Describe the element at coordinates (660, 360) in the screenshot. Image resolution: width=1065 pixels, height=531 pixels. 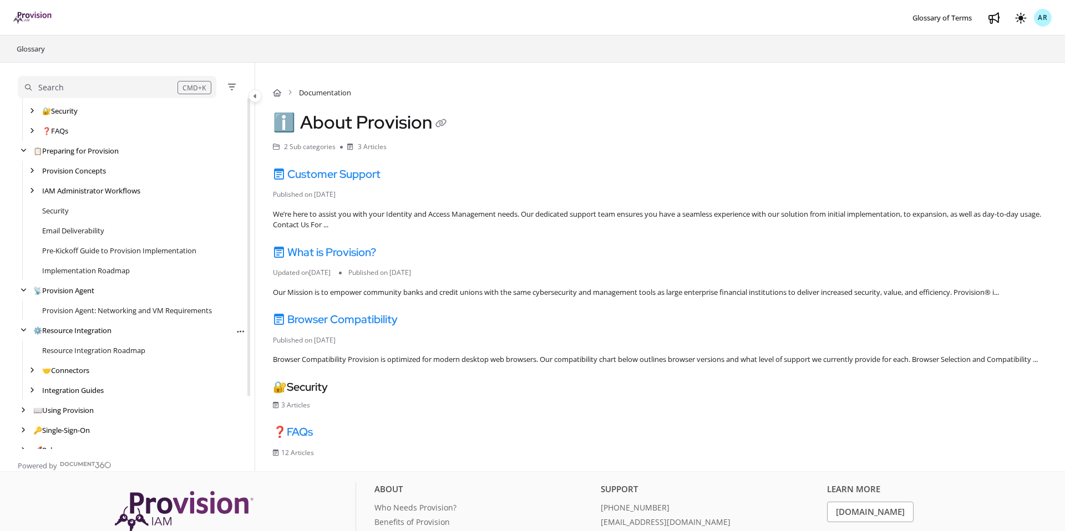
I see `div: Browser Compatibility Provision is optimized for modern desktop web browsers. Our compatibility c...` at that location.